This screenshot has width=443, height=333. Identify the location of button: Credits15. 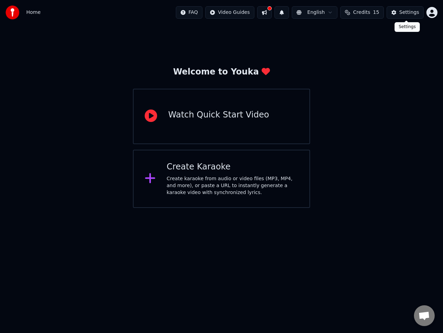
(362, 12).